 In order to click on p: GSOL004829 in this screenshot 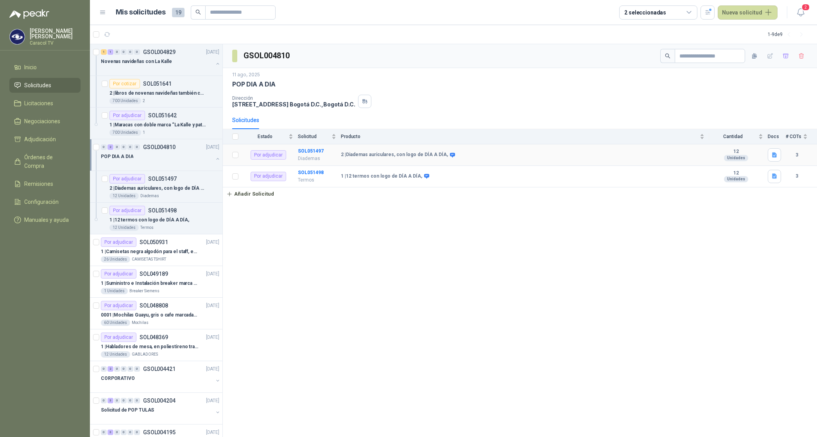, I will do `click(159, 52)`.